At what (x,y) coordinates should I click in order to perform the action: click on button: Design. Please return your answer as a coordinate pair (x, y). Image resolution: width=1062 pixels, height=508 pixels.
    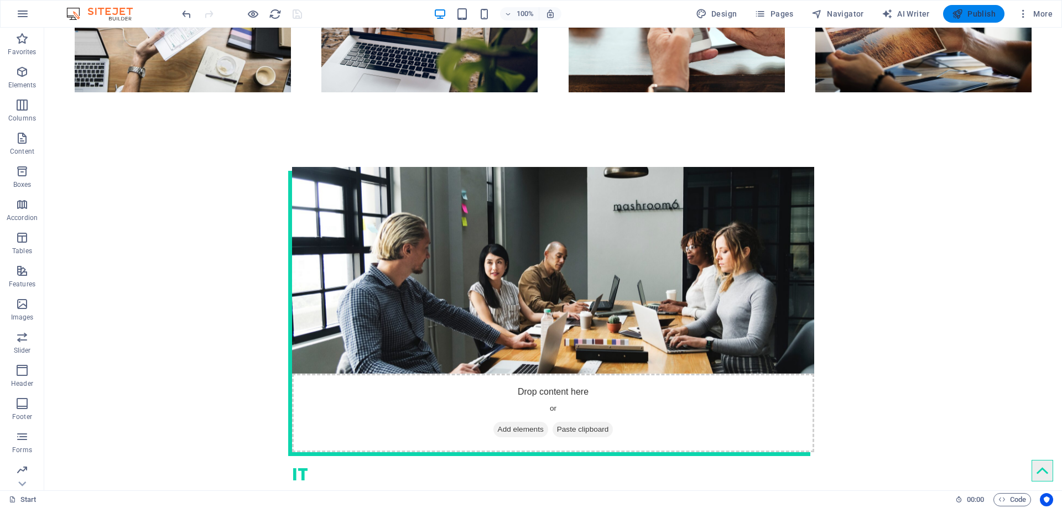
    Looking at the image, I should click on (716, 14).